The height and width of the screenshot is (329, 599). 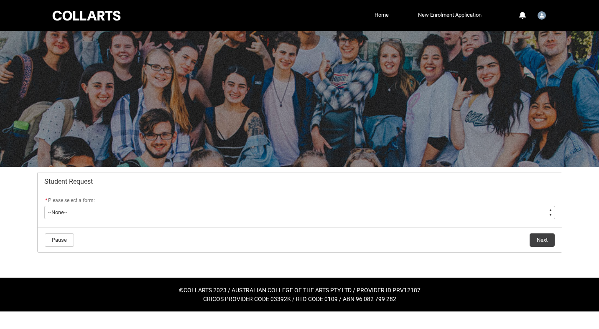 I want to click on button: Next, so click(x=542, y=240).